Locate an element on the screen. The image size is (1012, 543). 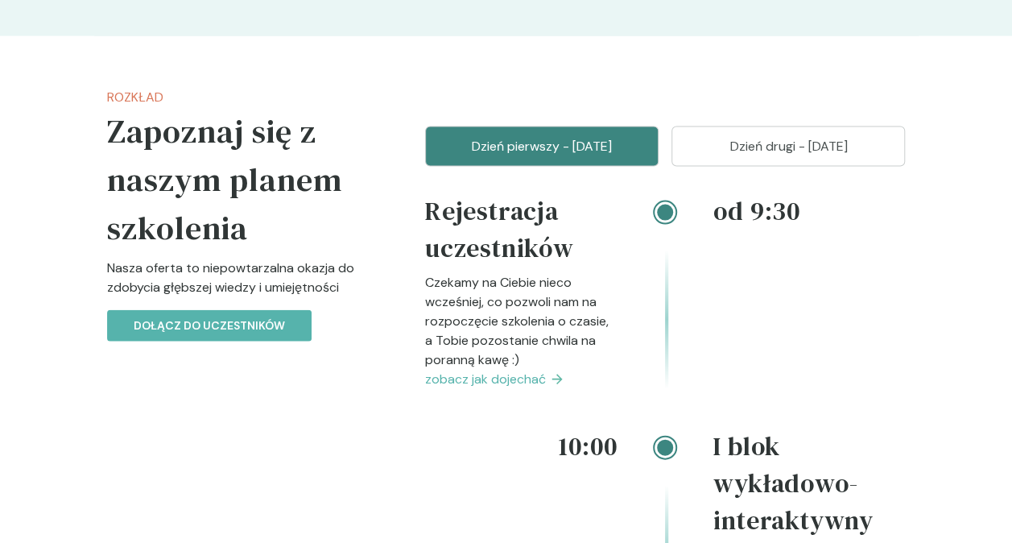
a: Dołącz do uczestników is located at coordinates (209, 325).